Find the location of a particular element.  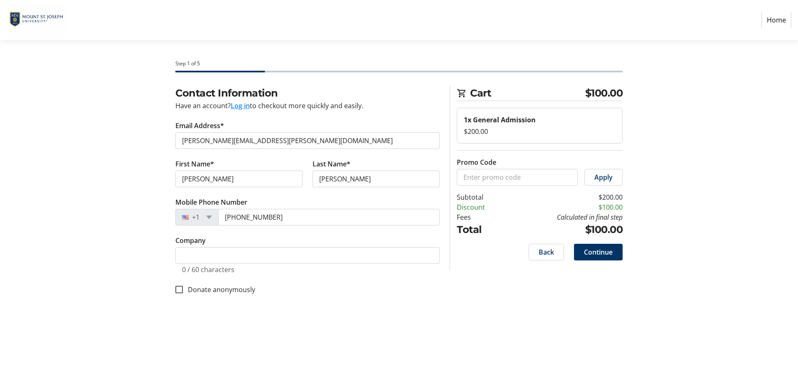

button: Apply is located at coordinates (604, 177).